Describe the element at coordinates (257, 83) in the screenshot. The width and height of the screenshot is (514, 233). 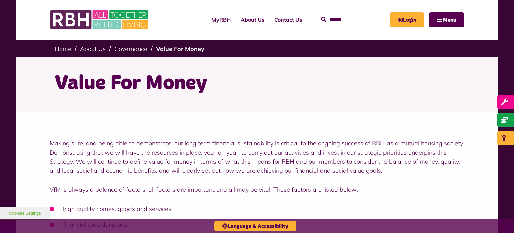
I see `h1: Value For Money` at that location.